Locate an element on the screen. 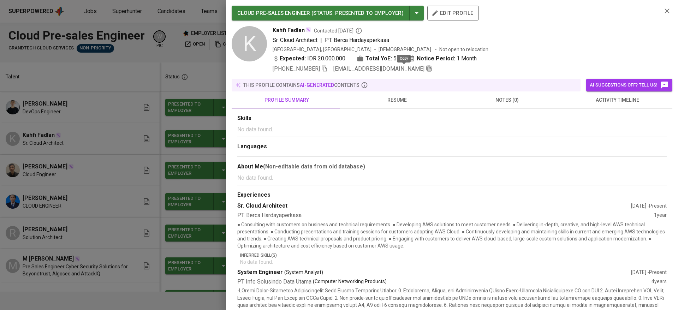 This screenshot has height=310, width=678. span: AI-generated is located at coordinates (317, 85).